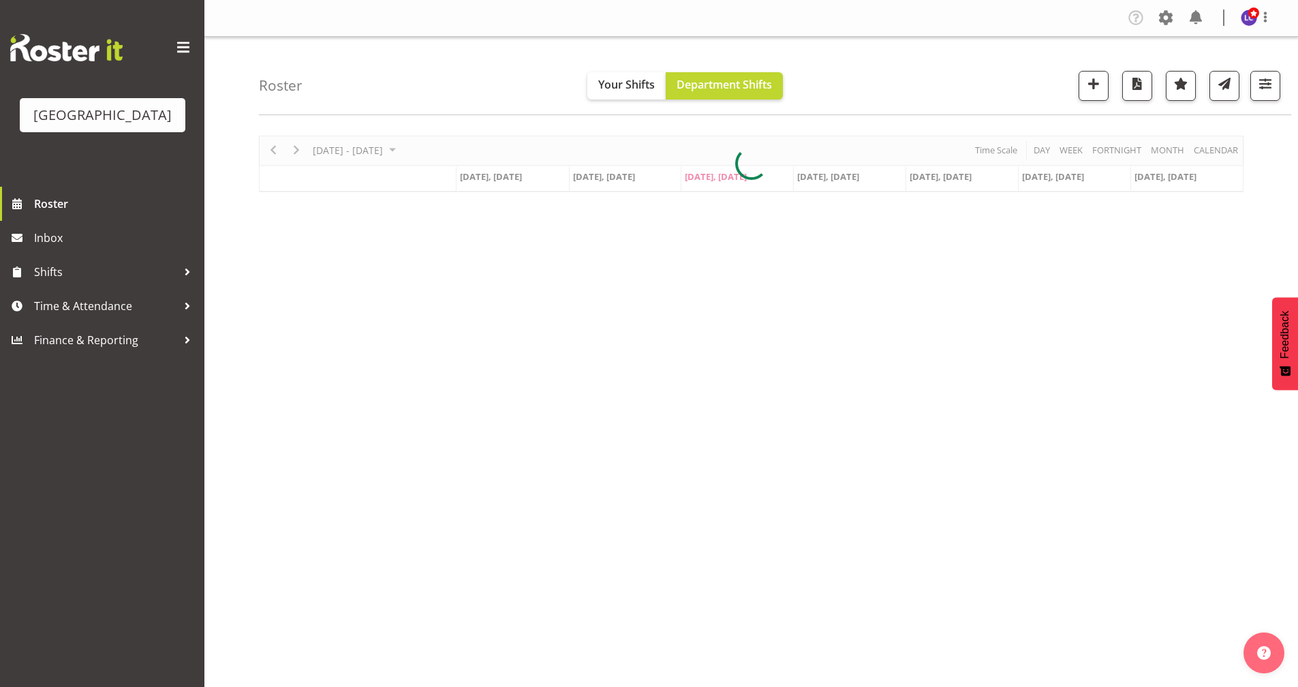 The image size is (1298, 687). I want to click on img: Rosterit website logo, so click(66, 48).